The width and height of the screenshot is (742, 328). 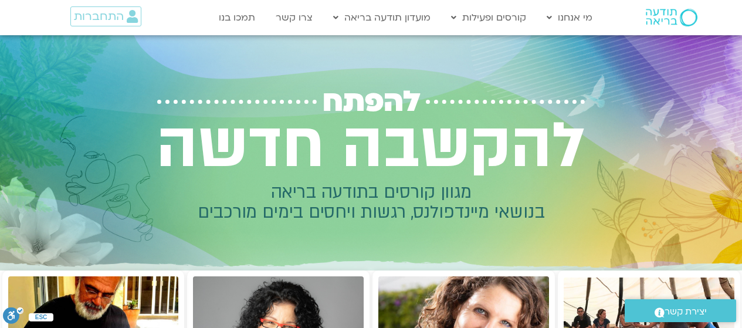 I want to click on a: צרו קשר, so click(x=294, y=18).